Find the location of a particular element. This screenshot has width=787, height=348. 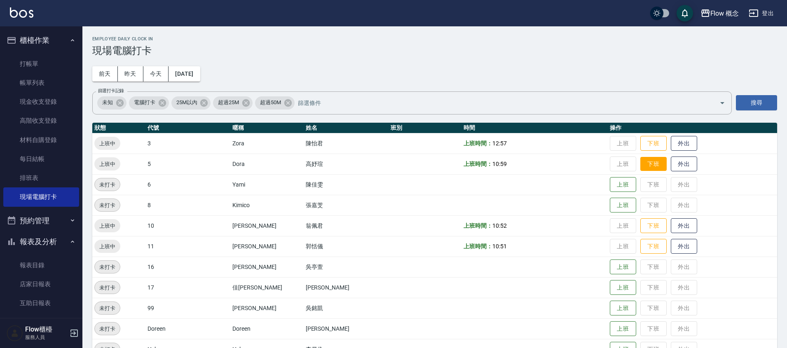

button: 預約管理 is located at coordinates (41, 221).